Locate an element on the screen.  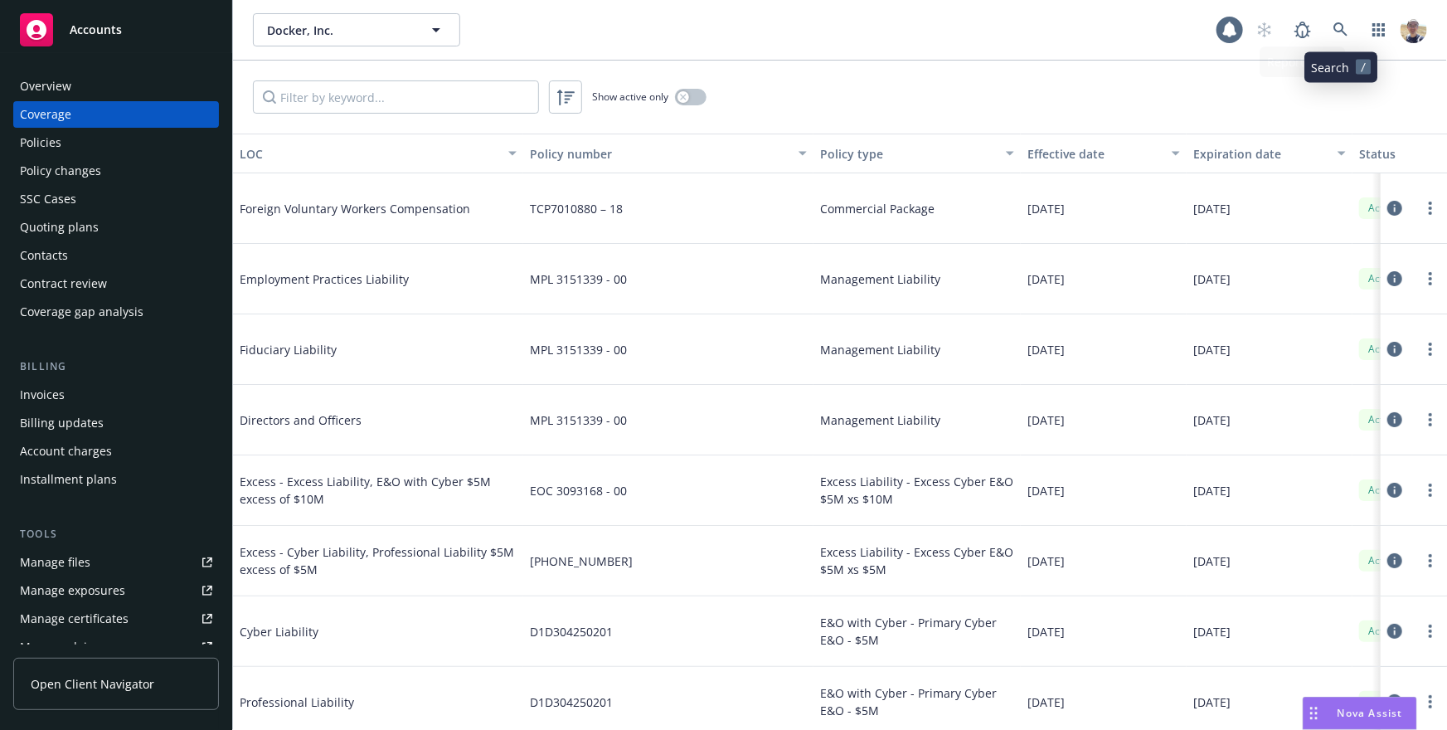
button: Policy type is located at coordinates (917, 153).